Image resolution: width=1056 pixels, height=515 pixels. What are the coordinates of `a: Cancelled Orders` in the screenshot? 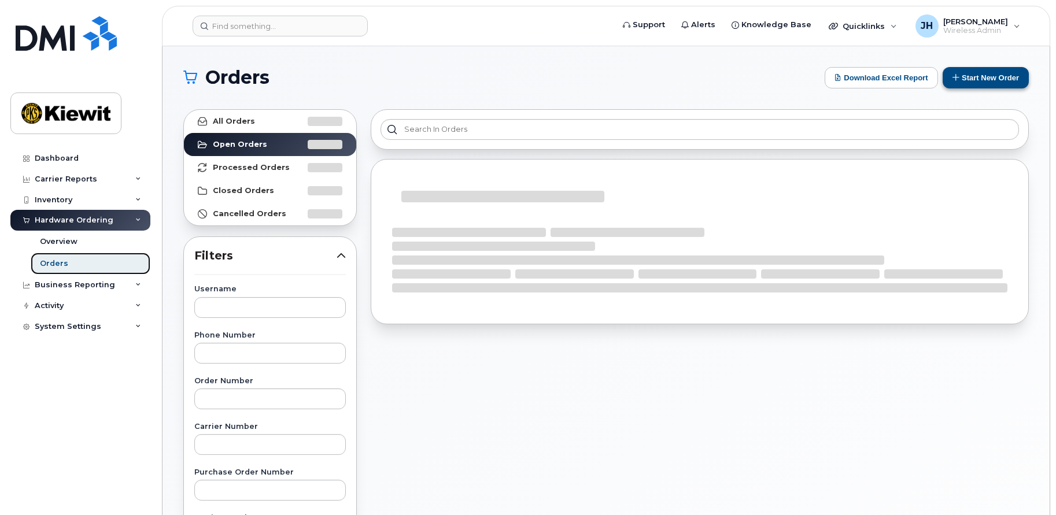 It's located at (270, 214).